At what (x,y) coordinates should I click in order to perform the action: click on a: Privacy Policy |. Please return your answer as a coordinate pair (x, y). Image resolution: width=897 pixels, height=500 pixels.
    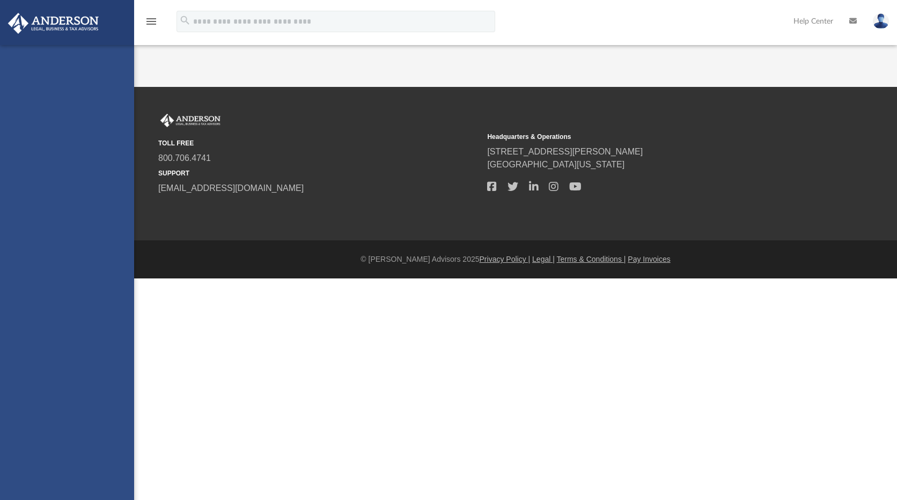
    Looking at the image, I should click on (505, 259).